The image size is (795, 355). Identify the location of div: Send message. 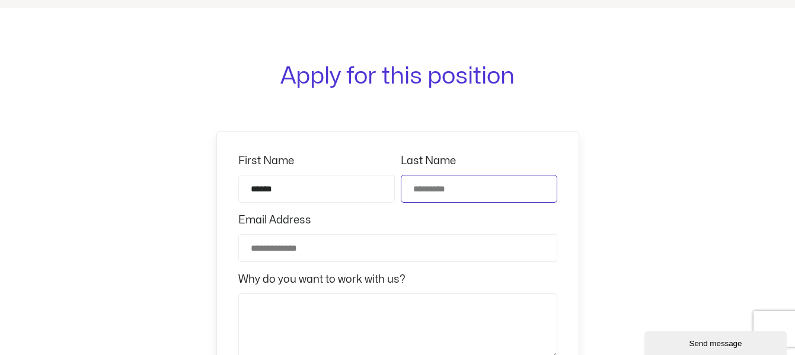
(71, 14).